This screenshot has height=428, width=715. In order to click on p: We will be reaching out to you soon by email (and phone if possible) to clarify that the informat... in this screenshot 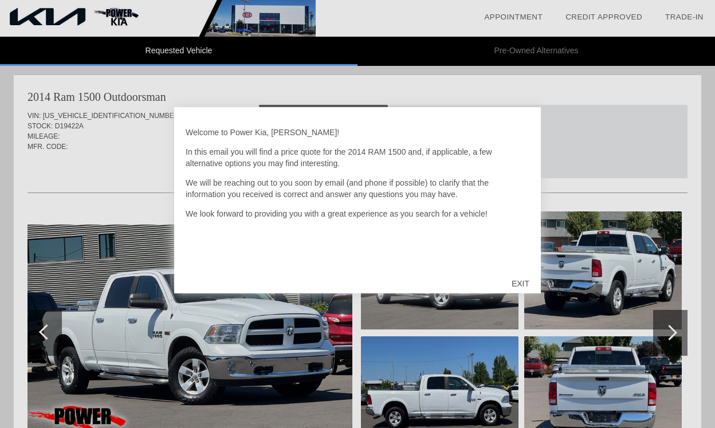, I will do `click(357, 188)`.